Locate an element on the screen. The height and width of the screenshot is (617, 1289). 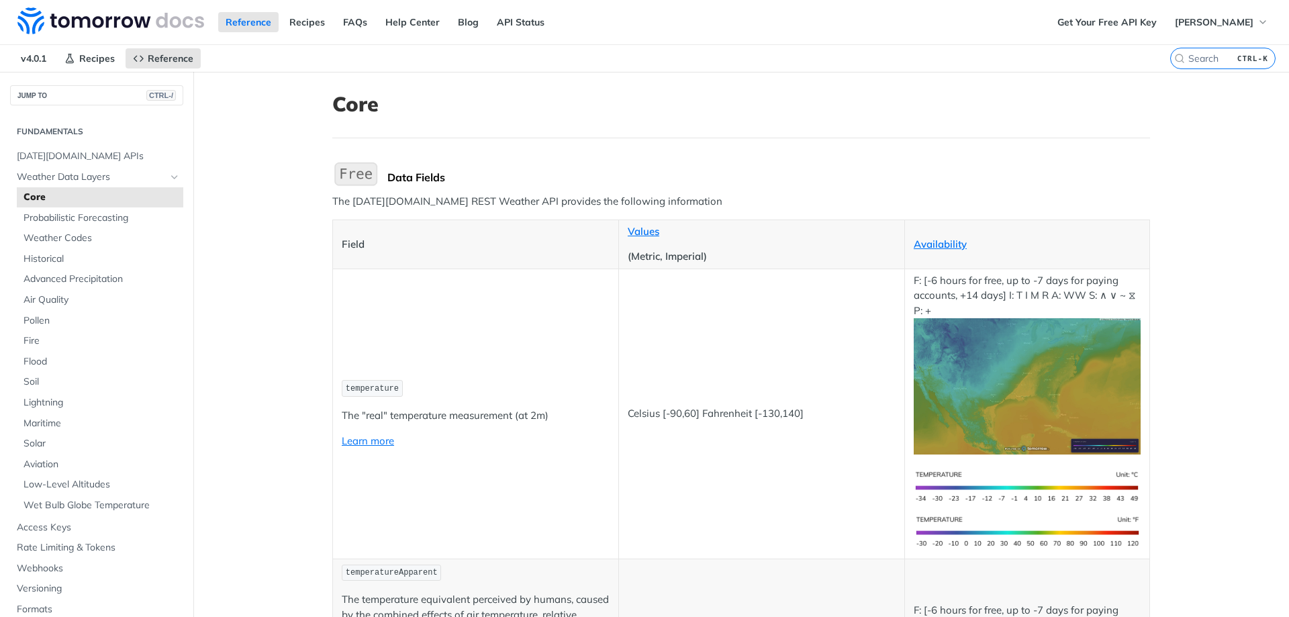
p: The "real" temperature measurement (at 2m) is located at coordinates (475, 416).